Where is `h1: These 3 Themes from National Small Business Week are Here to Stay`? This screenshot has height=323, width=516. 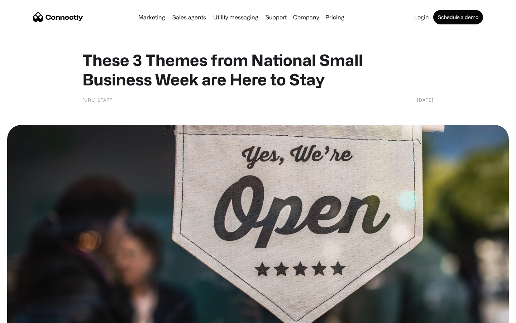
h1: These 3 Themes from National Small Business Week are Here to Stay is located at coordinates (258, 70).